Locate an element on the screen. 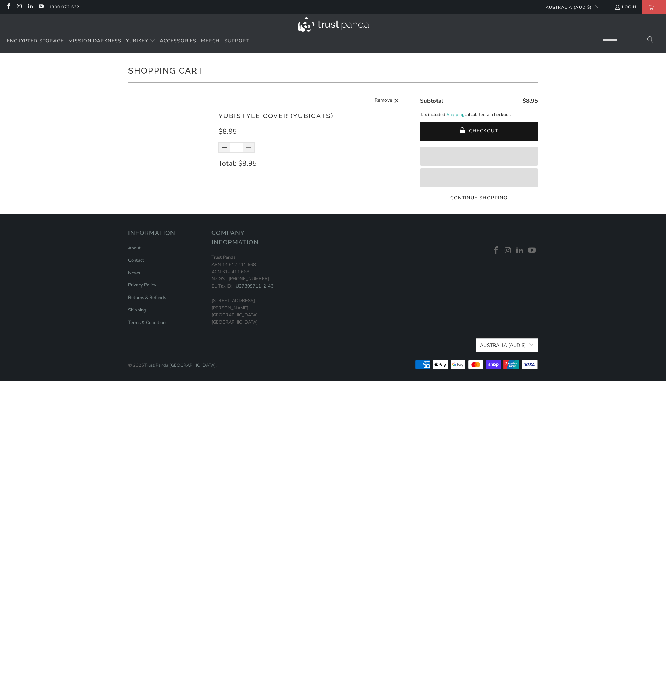 The image size is (666, 691). a: Mission Darkness is located at coordinates (95, 41).